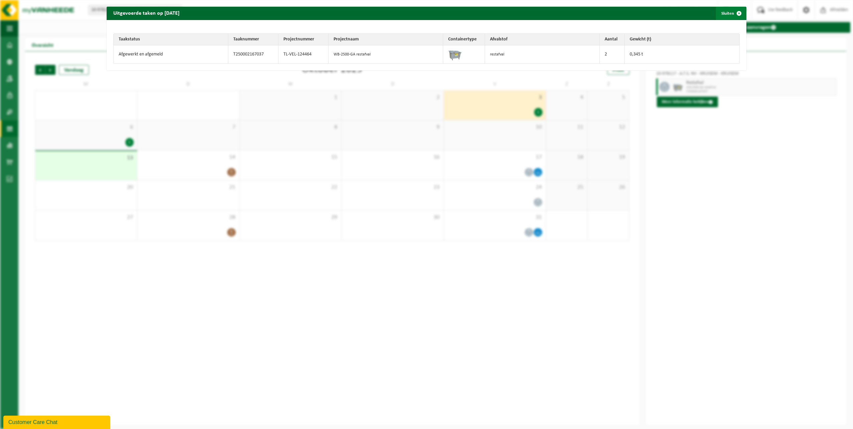 Image resolution: width=853 pixels, height=429 pixels. What do you see at coordinates (731, 13) in the screenshot?
I see `button: Sluiten` at bounding box center [731, 13].